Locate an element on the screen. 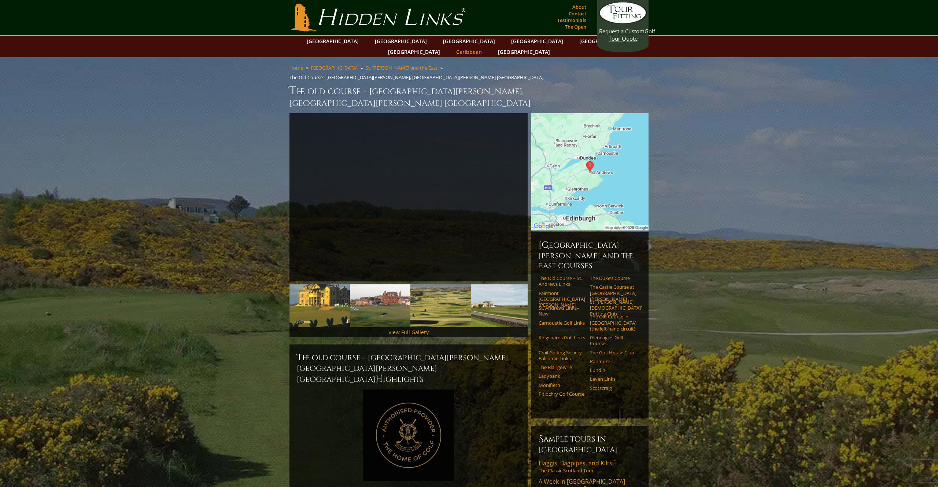  a: Panmure is located at coordinates (613, 361).